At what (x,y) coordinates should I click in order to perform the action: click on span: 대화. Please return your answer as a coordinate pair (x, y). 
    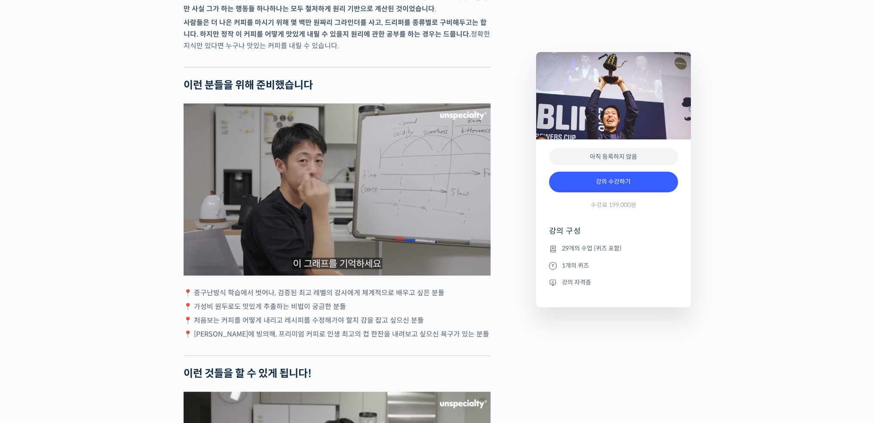
    Looking at the image, I should click on (84, 289).